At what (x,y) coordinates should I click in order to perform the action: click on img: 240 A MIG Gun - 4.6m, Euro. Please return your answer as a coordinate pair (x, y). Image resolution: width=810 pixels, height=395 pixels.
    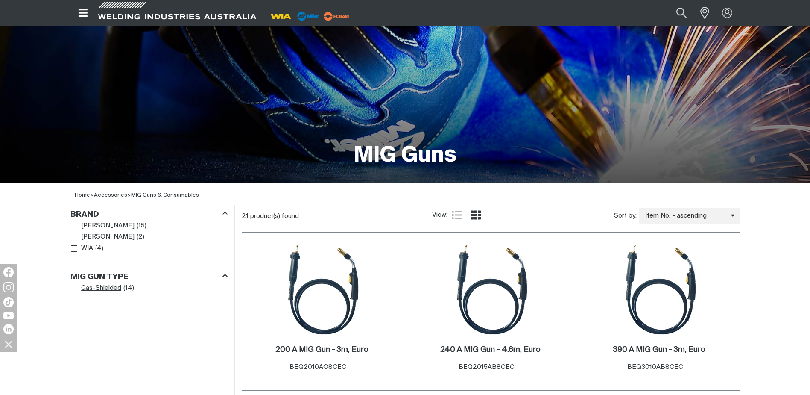
    Looking at the image, I should click on (491, 289).